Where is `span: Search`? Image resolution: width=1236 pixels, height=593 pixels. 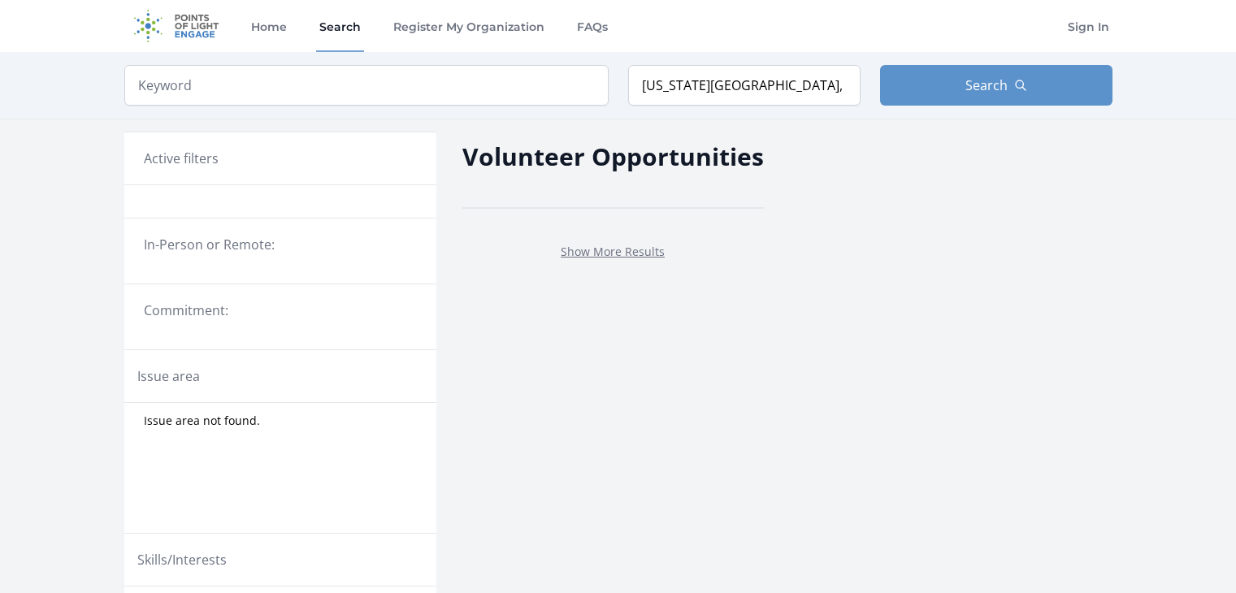
span: Search is located at coordinates (986, 85).